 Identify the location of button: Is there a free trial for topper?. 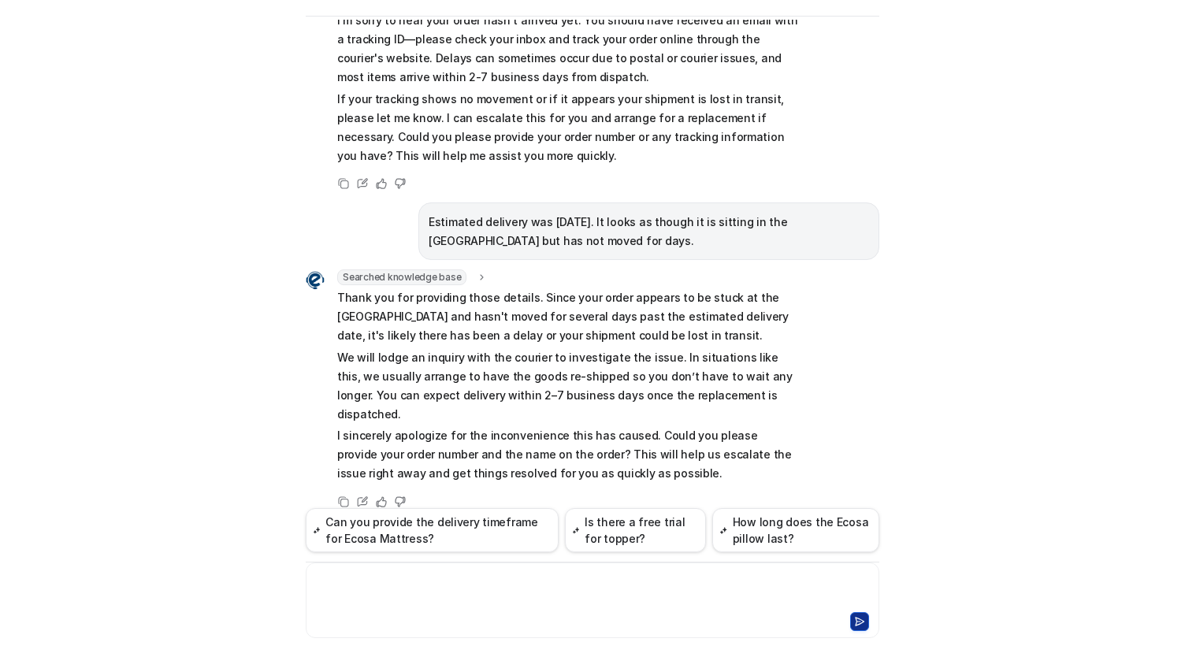
(635, 530).